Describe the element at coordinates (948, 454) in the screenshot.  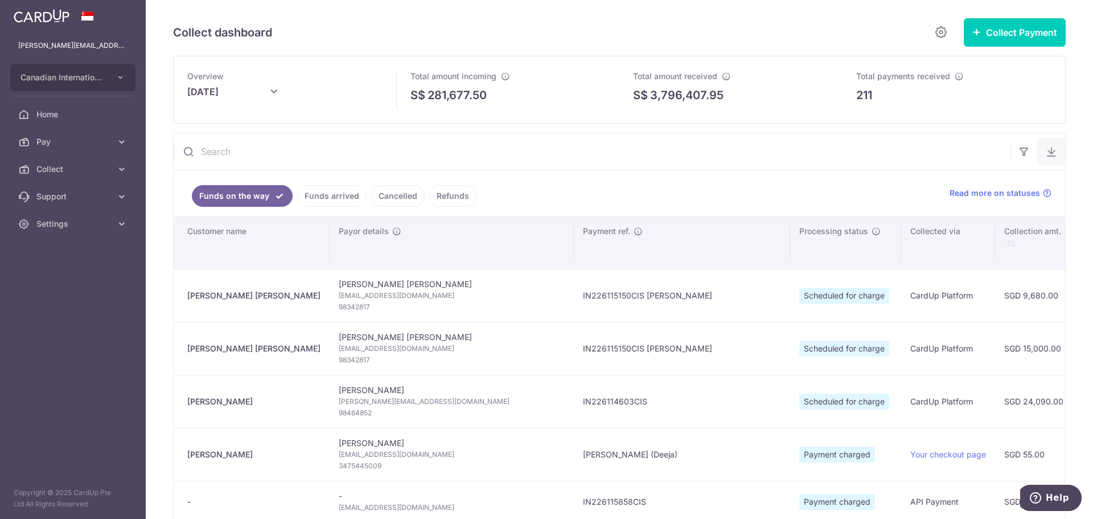
I see `a: Your checkout page` at that location.